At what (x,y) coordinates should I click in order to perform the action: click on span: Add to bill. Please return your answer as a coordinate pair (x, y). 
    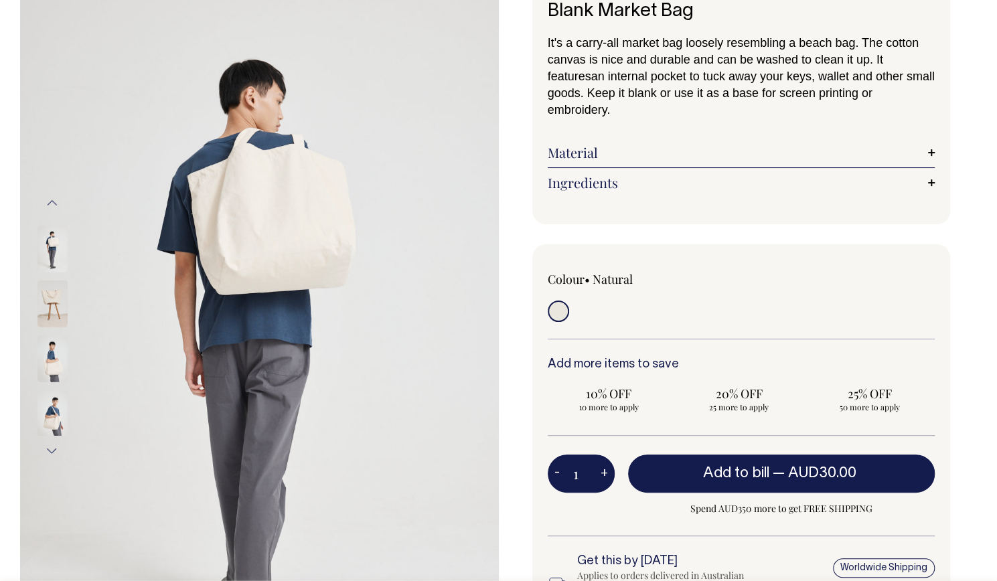
    Looking at the image, I should click on (736, 473).